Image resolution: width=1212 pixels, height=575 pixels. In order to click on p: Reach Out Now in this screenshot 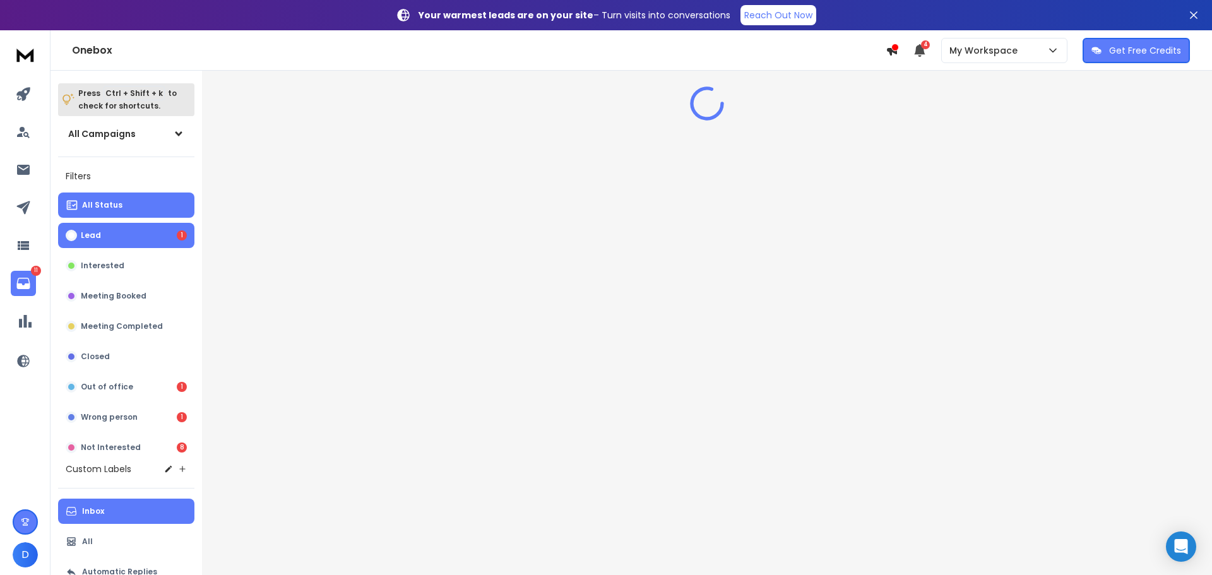, I will do `click(778, 15)`.